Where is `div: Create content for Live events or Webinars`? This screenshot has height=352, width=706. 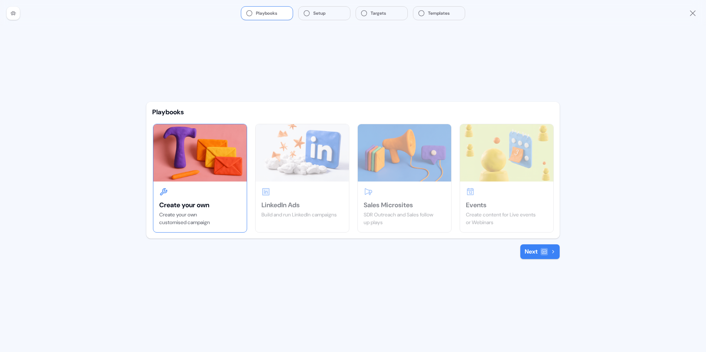
div: Create content for Live events or Webinars is located at coordinates (507, 219).